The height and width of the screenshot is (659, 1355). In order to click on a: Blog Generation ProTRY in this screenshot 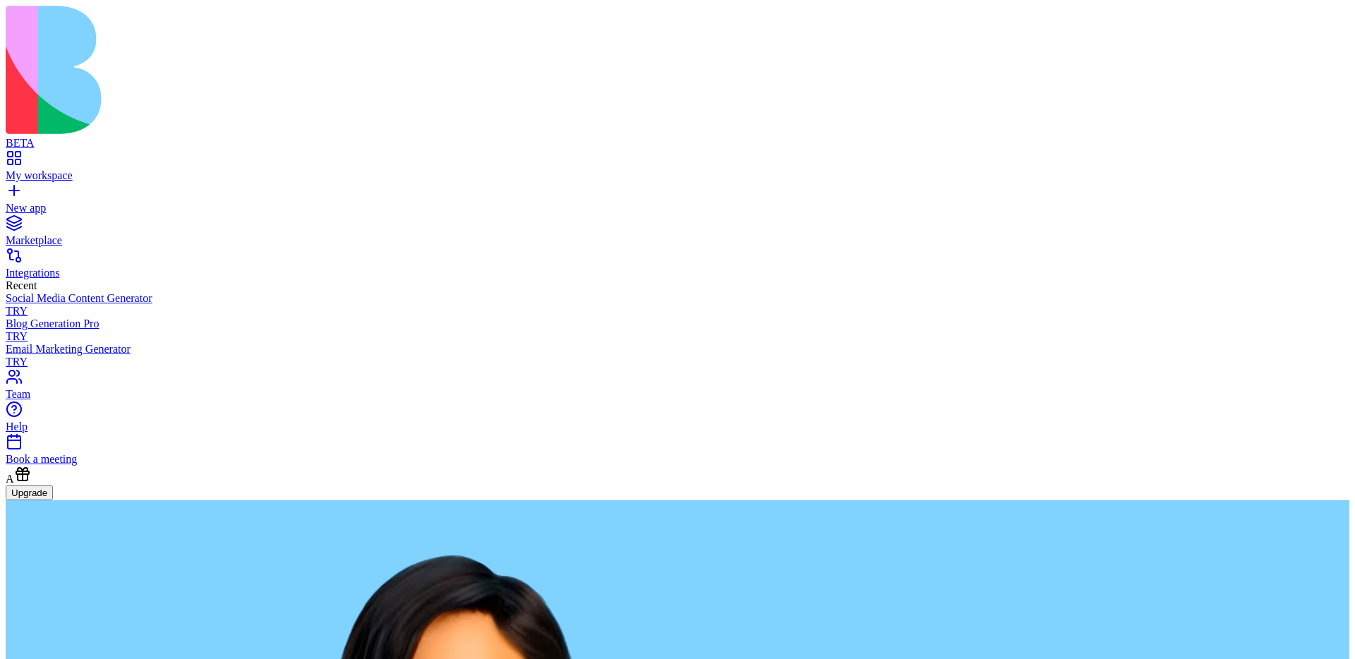, I will do `click(678, 330)`.